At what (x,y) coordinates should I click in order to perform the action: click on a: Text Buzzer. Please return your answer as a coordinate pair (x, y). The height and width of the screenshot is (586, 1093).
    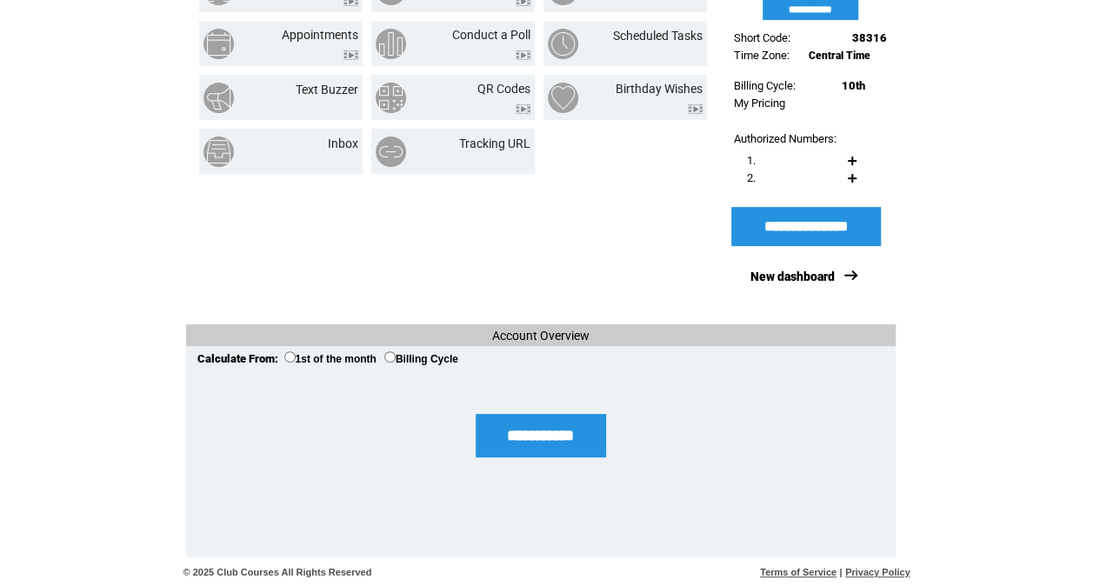
    Looking at the image, I should click on (327, 90).